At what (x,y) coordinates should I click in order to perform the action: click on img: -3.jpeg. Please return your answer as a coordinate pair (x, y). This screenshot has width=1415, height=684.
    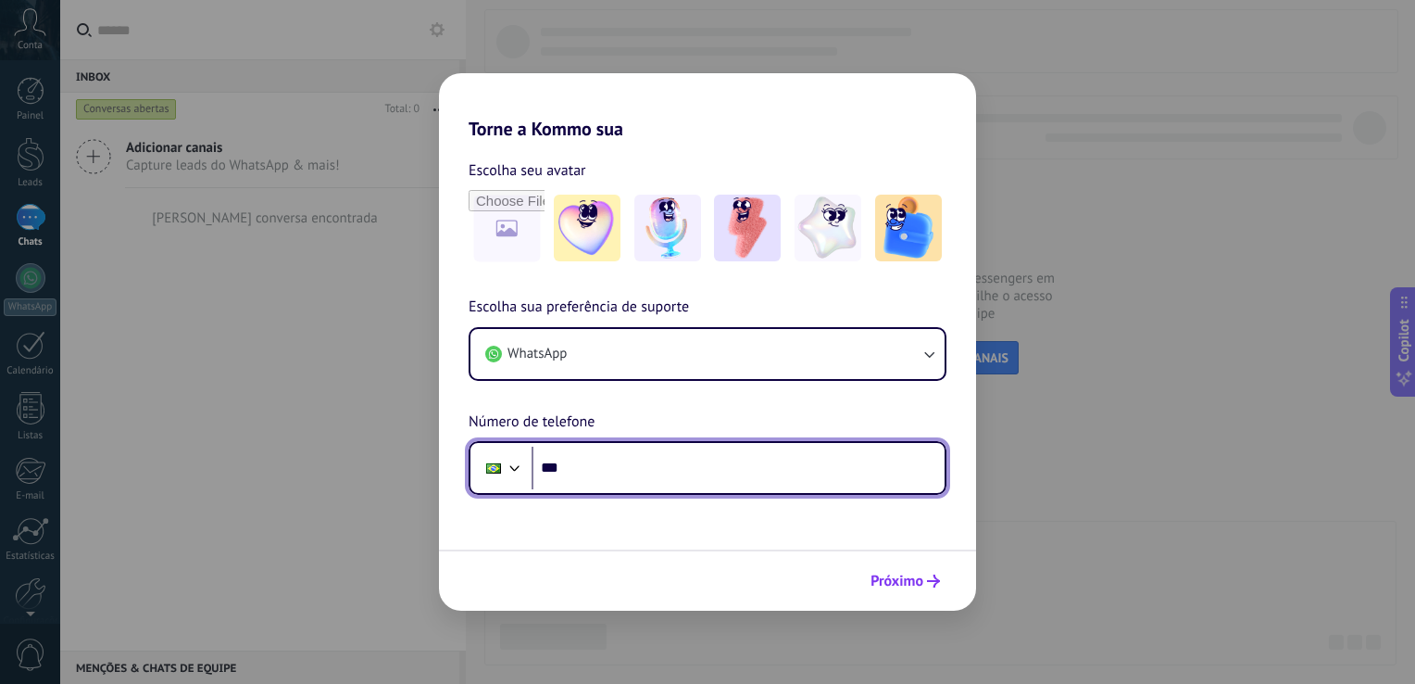
    Looking at the image, I should click on (748, 228).